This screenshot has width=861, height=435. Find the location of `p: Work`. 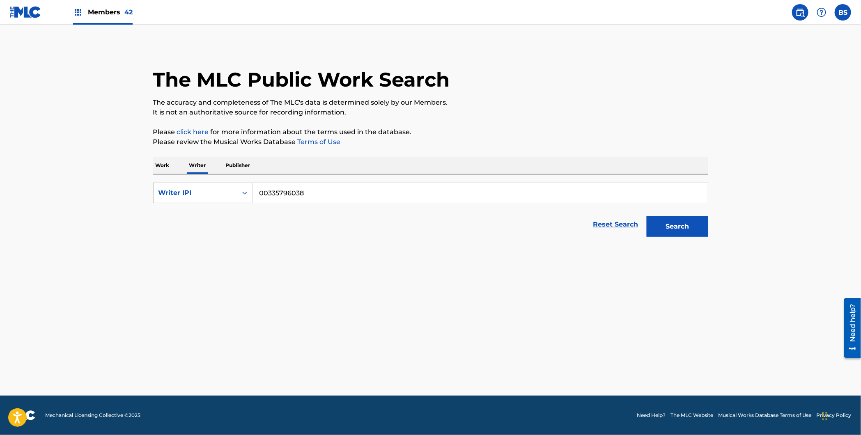

p: Work is located at coordinates (163, 165).